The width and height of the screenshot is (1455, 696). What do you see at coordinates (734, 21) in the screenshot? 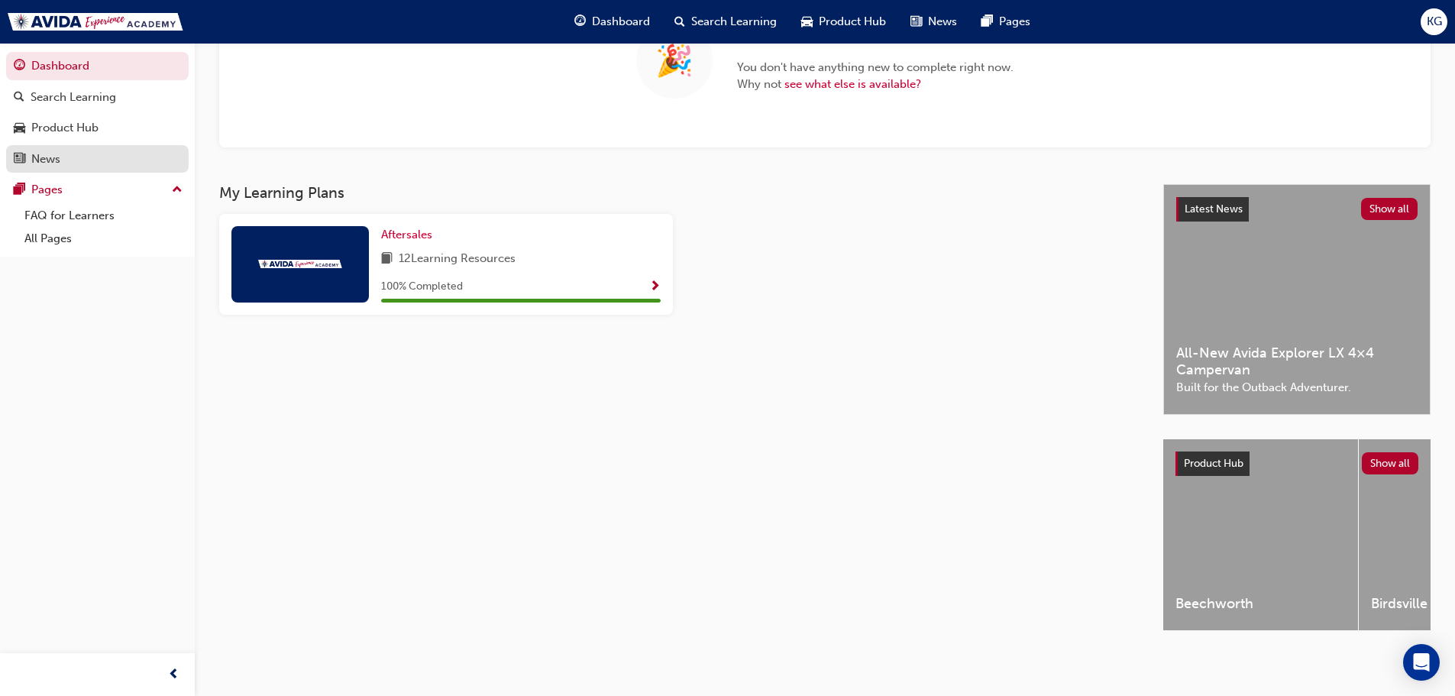
I see `span: Search Learning` at bounding box center [734, 21].